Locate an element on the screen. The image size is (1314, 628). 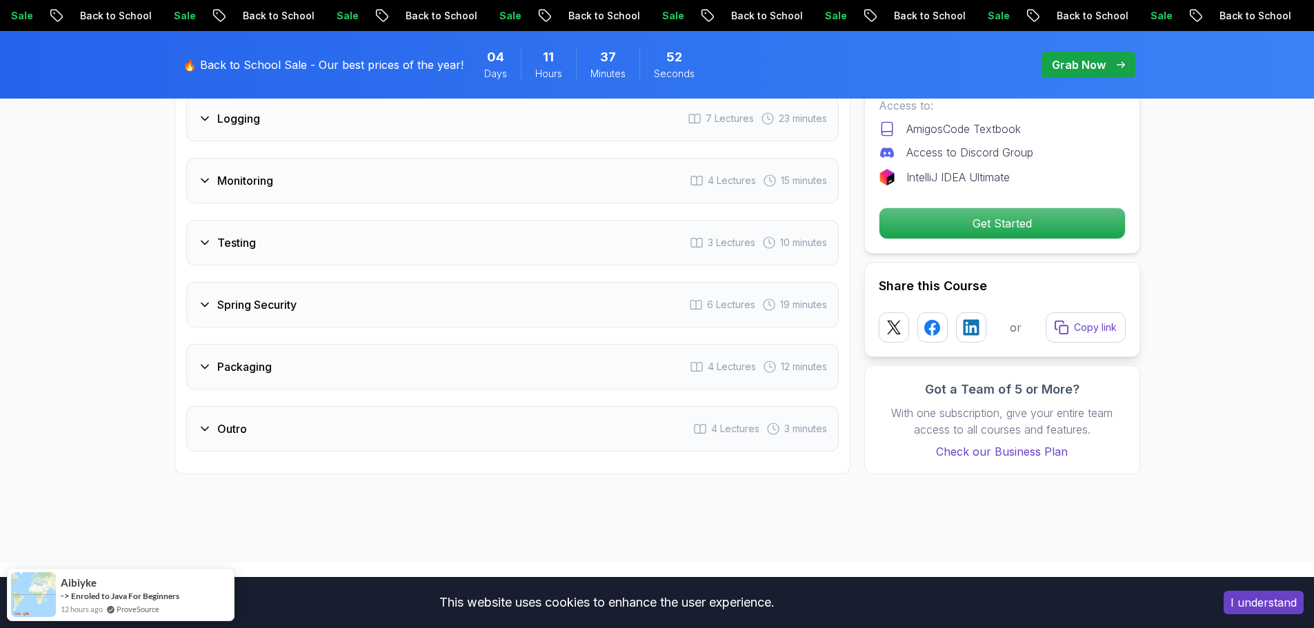
p: Get Started is located at coordinates (1002, 224).